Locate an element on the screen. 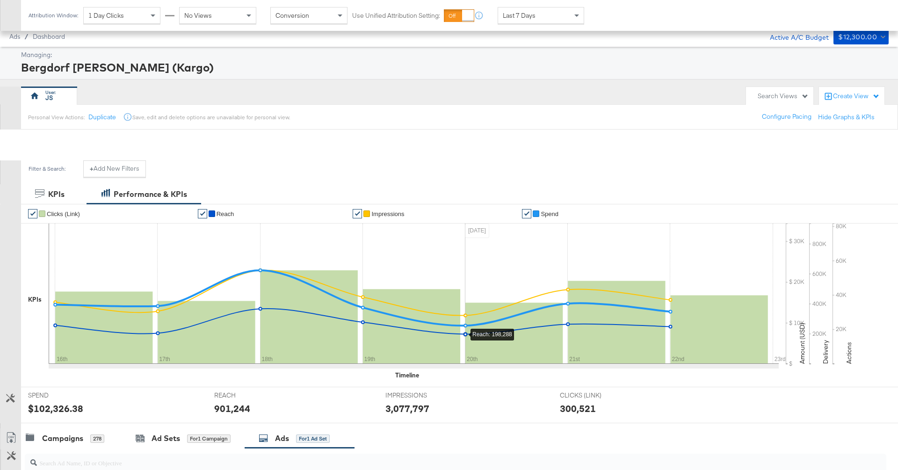 The image size is (898, 470). span: CLICKS (LINK) is located at coordinates (595, 395).